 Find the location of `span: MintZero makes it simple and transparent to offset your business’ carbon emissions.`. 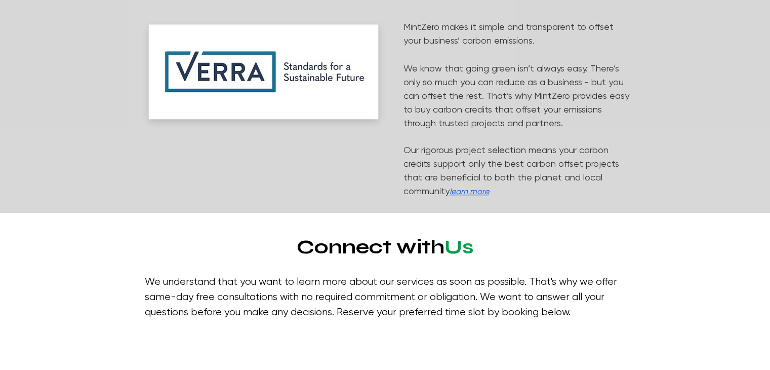

span: MintZero makes it simple and transparent to offset your business’ carbon emissions. is located at coordinates (508, 34).